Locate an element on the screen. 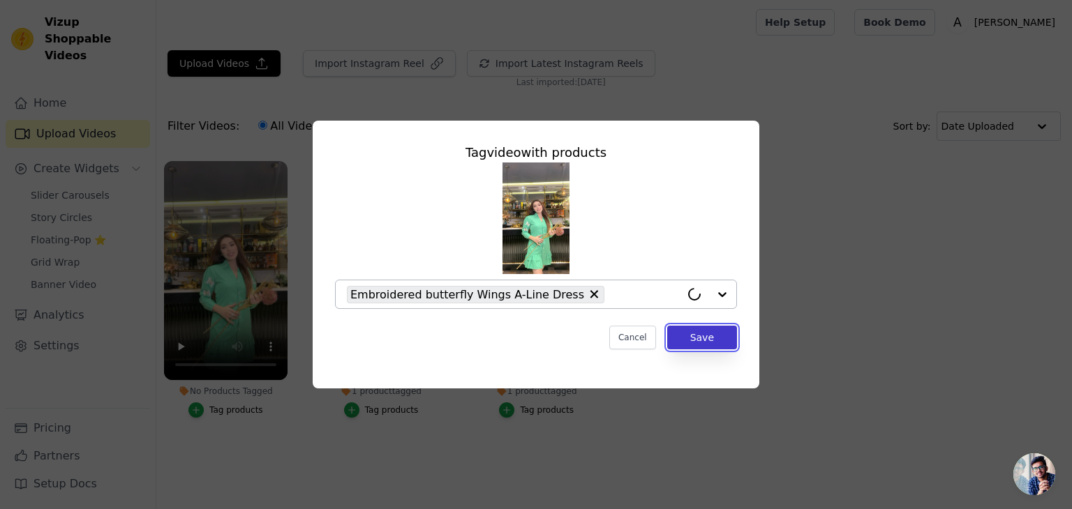  div: Tag video with products is located at coordinates (536, 153).